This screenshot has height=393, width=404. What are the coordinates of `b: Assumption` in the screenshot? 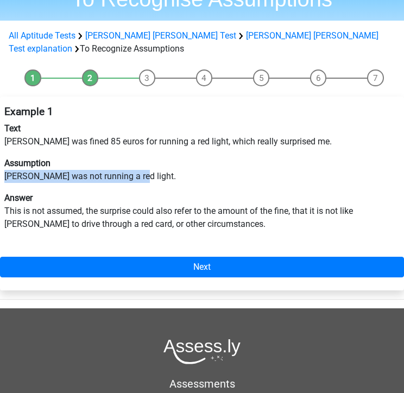 It's located at (27, 163).